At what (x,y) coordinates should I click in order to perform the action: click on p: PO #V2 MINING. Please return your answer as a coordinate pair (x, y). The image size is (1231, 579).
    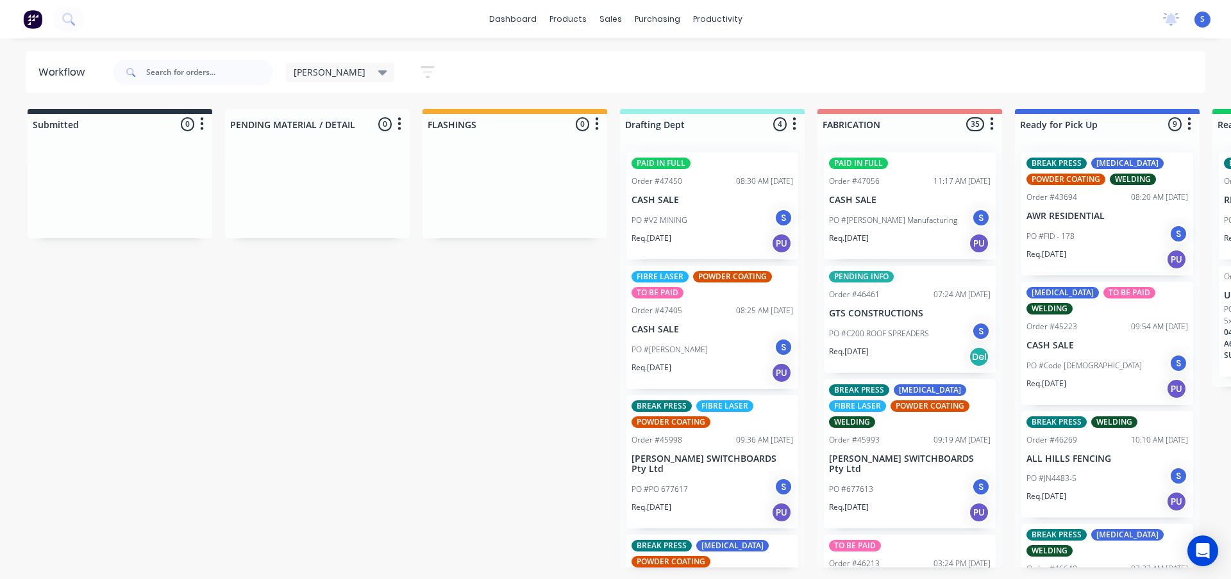
    Looking at the image, I should click on (659, 220).